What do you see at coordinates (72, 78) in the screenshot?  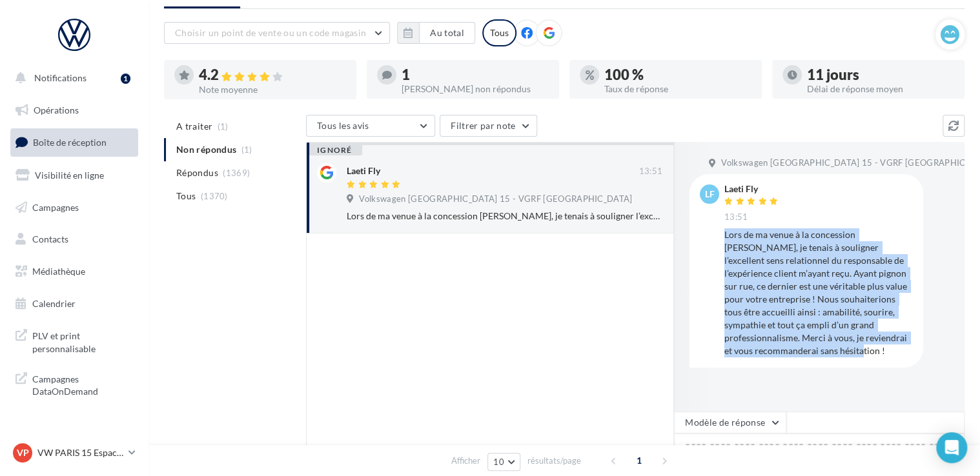 I see `button: Notifications 1` at bounding box center [72, 78].